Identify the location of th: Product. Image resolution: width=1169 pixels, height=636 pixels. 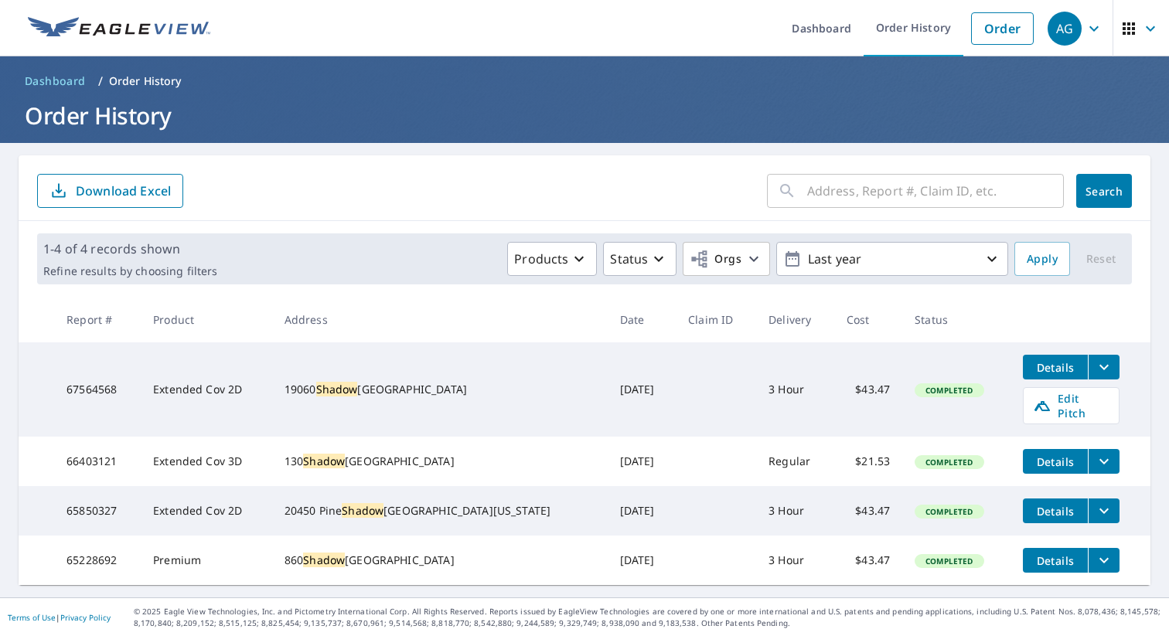
(206, 319).